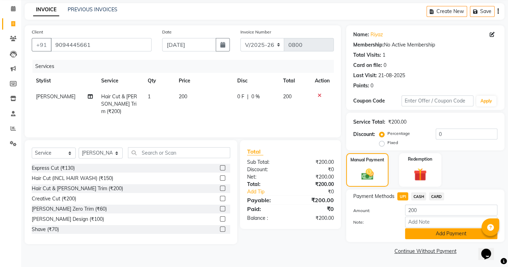  What do you see at coordinates (425, 45) in the screenshot?
I see `div: No Active Membership` at bounding box center [425, 45].